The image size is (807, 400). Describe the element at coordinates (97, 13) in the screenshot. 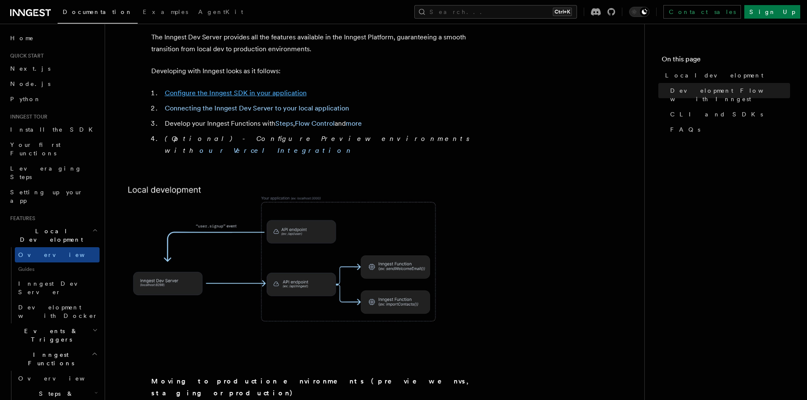

I see `a: Documentation` at that location.